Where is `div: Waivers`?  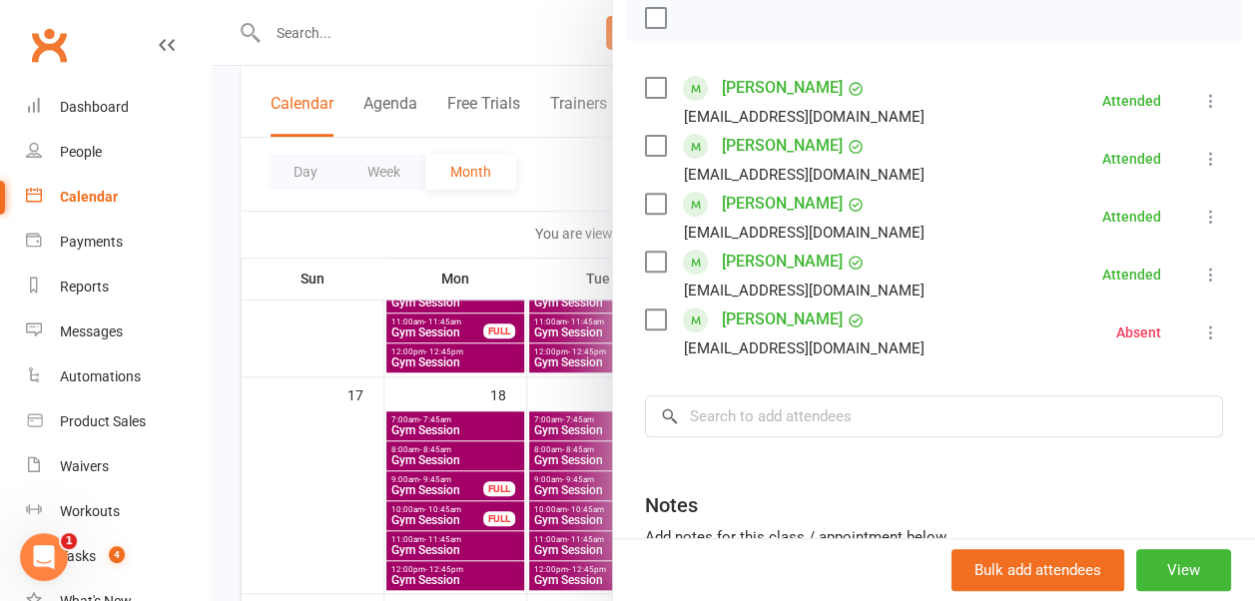 div: Waivers is located at coordinates (84, 466).